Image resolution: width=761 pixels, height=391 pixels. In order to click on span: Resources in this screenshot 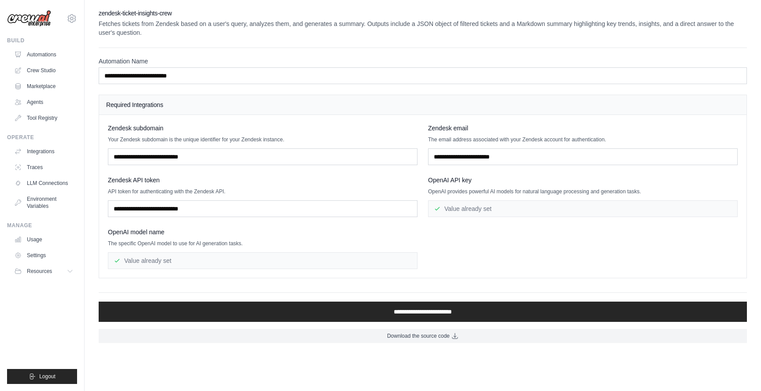, I will do `click(39, 271)`.